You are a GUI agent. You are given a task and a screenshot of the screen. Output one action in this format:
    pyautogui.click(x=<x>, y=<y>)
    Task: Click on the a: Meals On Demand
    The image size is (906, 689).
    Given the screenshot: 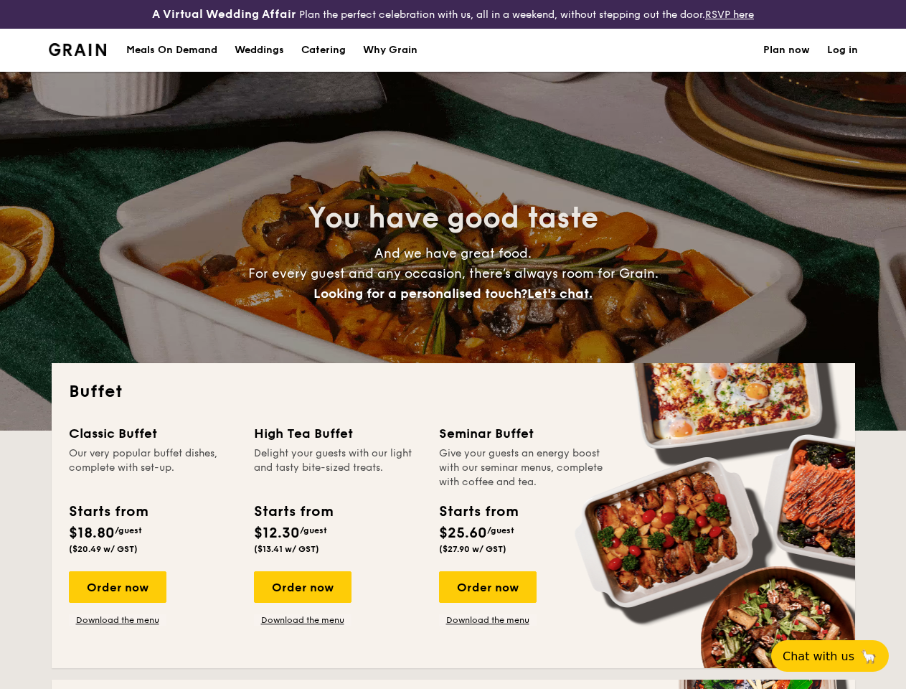 What is the action you would take?
    pyautogui.click(x=171, y=50)
    